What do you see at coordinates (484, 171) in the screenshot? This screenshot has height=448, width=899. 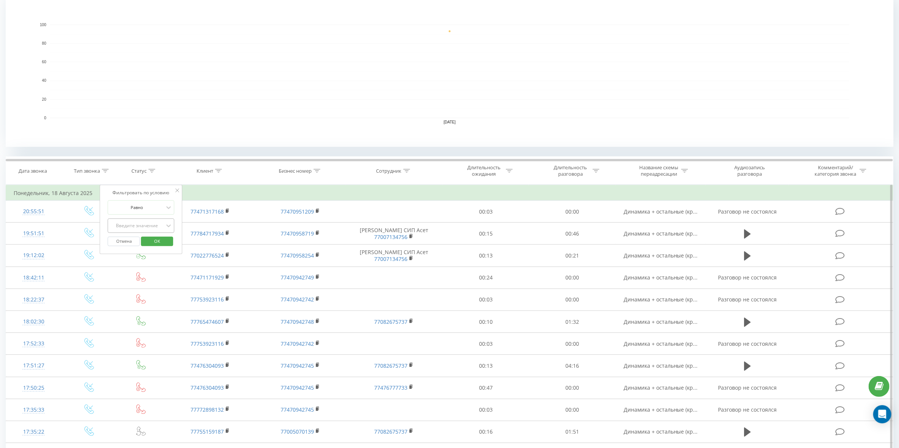 I see `div: Длительность ожидания` at bounding box center [484, 171].